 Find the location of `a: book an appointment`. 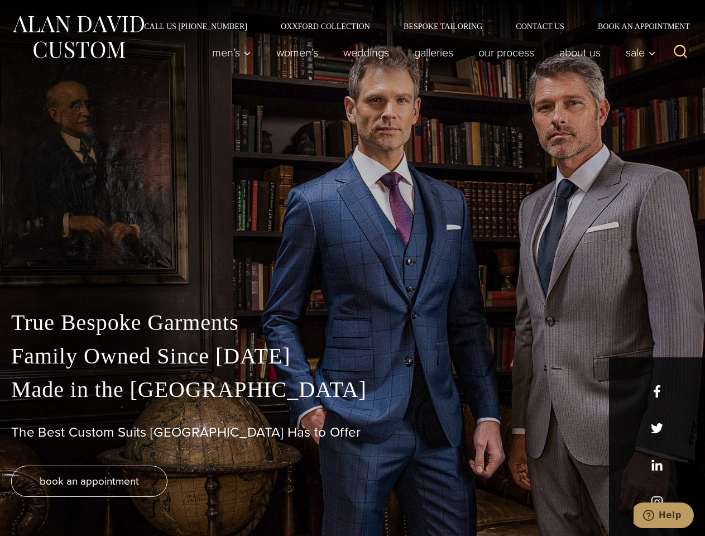

a: book an appointment is located at coordinates (89, 481).